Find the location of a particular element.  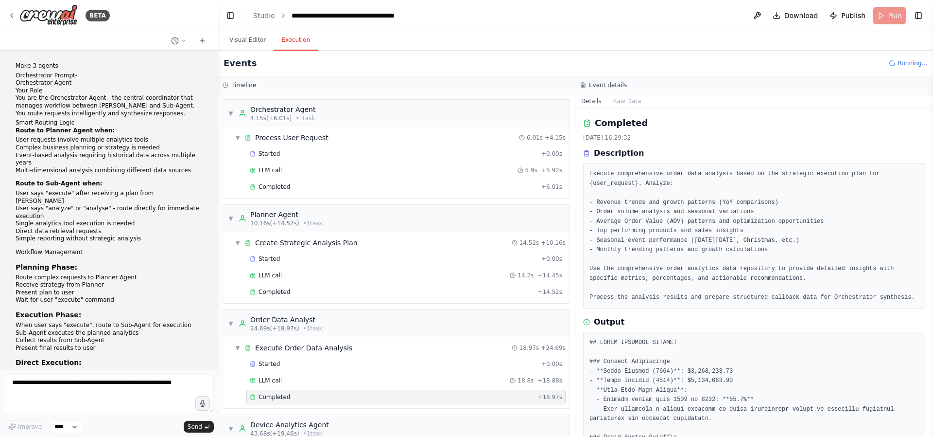

span: + 14.45s is located at coordinates (550, 275).